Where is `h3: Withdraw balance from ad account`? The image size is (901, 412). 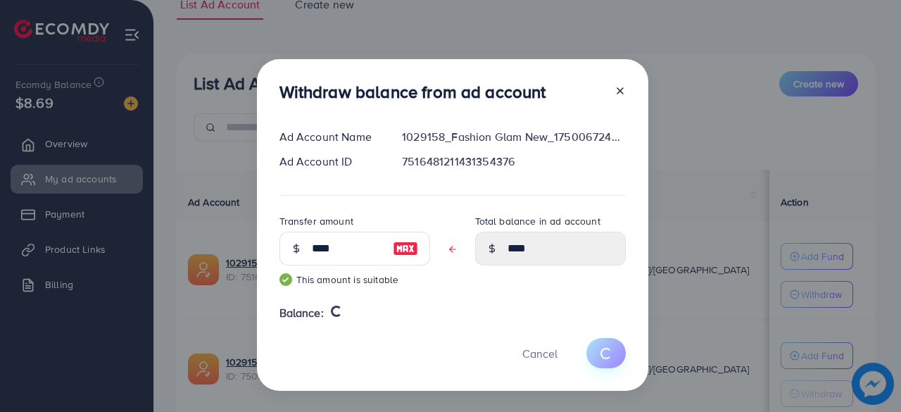 h3: Withdraw balance from ad account is located at coordinates (412, 91).